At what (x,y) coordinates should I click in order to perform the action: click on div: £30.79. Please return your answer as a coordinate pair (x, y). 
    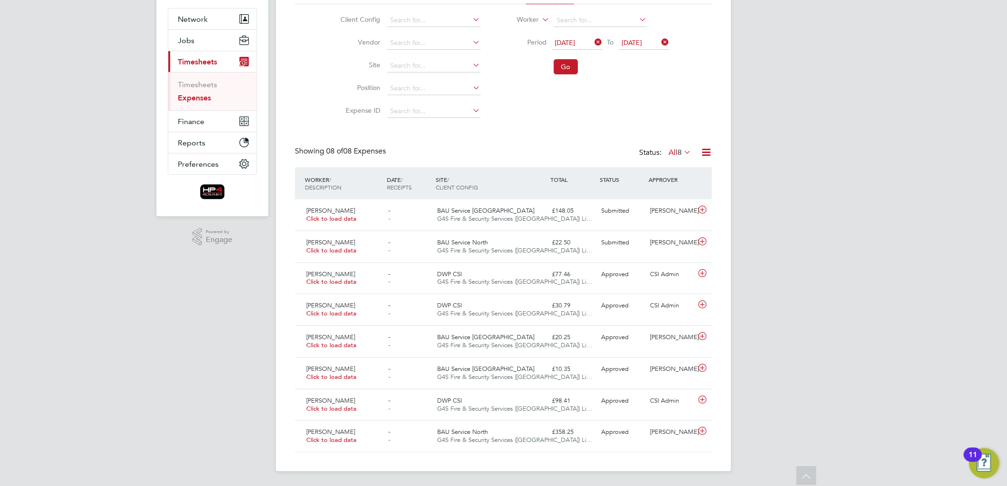
    Looking at the image, I should click on (573, 306).